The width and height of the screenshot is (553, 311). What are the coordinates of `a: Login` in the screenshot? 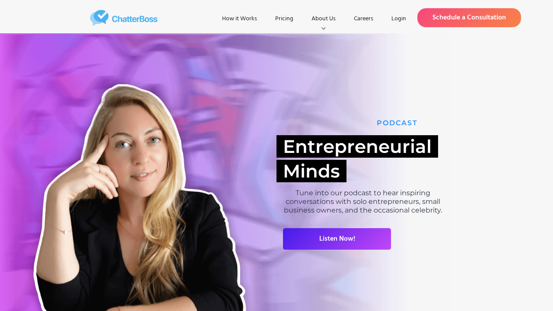 It's located at (398, 19).